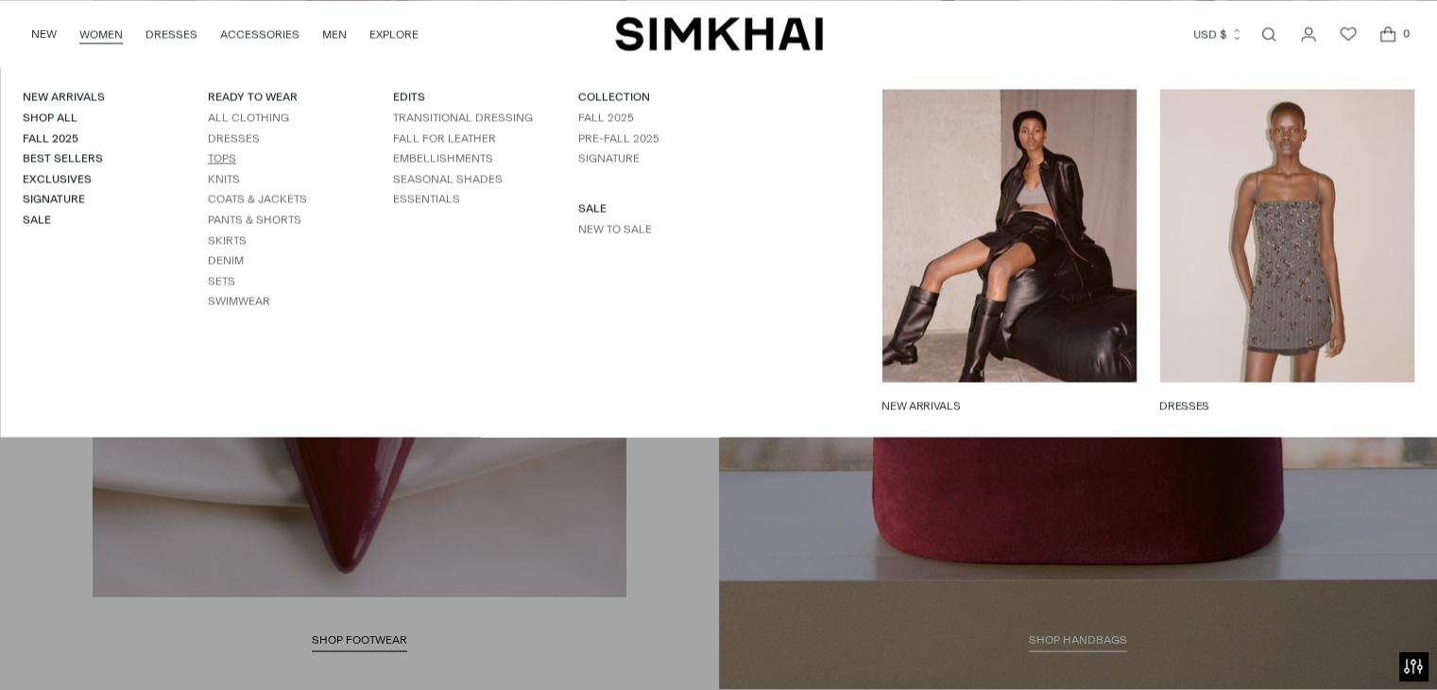 The height and width of the screenshot is (690, 1437). Describe the element at coordinates (1308, 34) in the screenshot. I see `a: Go to the account page` at that location.